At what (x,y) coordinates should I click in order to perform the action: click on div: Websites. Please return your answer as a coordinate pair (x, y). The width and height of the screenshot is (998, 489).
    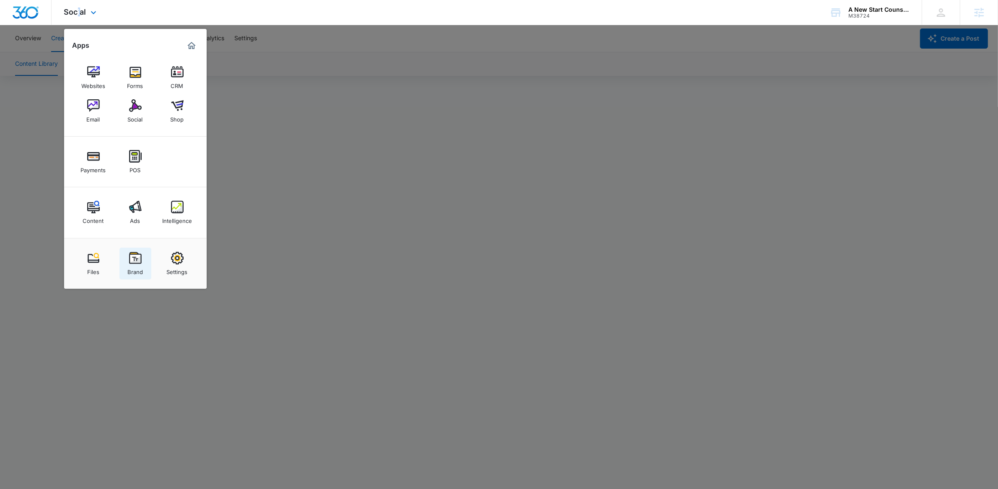
    Looking at the image, I should click on (93, 84).